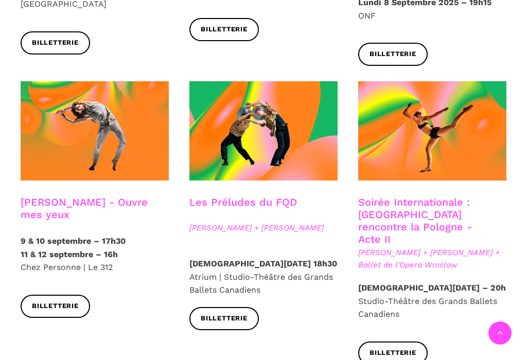  Describe the element at coordinates (95, 254) in the screenshot. I see `p: Chez Personne | Le 312` at that location.